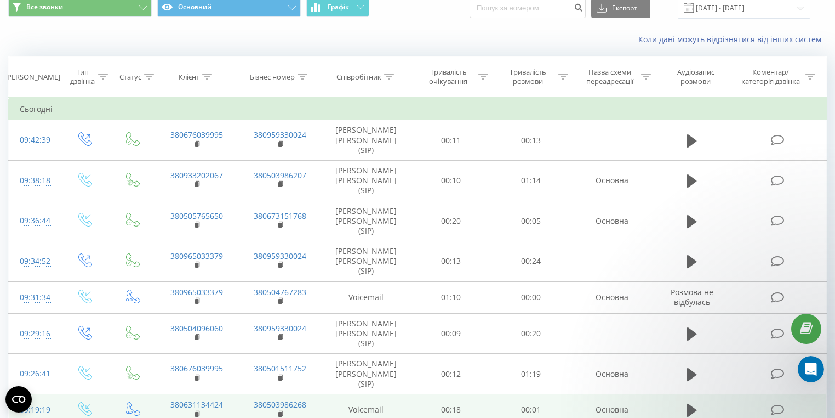 This screenshot has height=418, width=835. I want to click on div: Коментар/категорія дзвінка, so click(771, 77).